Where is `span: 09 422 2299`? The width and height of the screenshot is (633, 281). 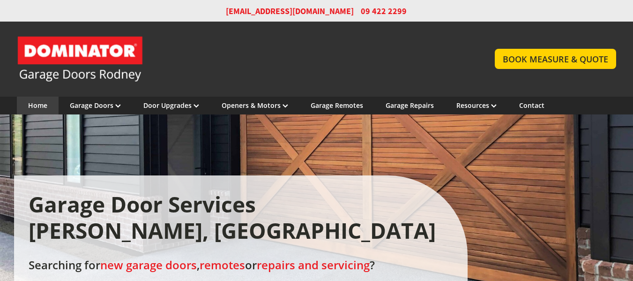 span: 09 422 2299 is located at coordinates (384, 11).